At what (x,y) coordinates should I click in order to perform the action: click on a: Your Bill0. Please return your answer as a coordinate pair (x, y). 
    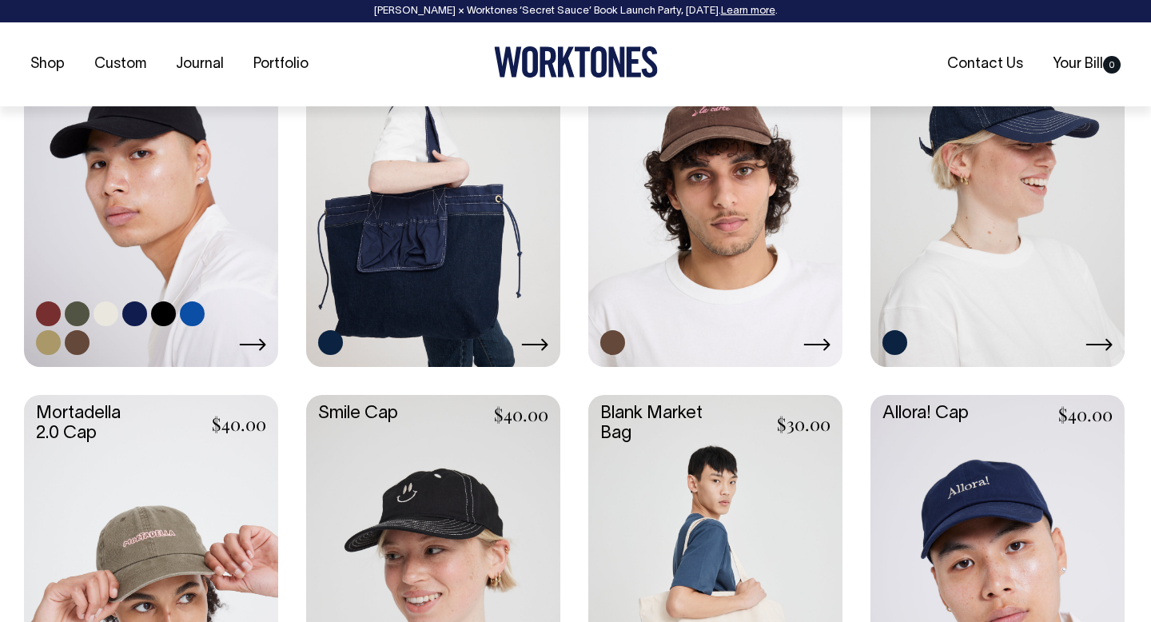
    Looking at the image, I should click on (1086, 64).